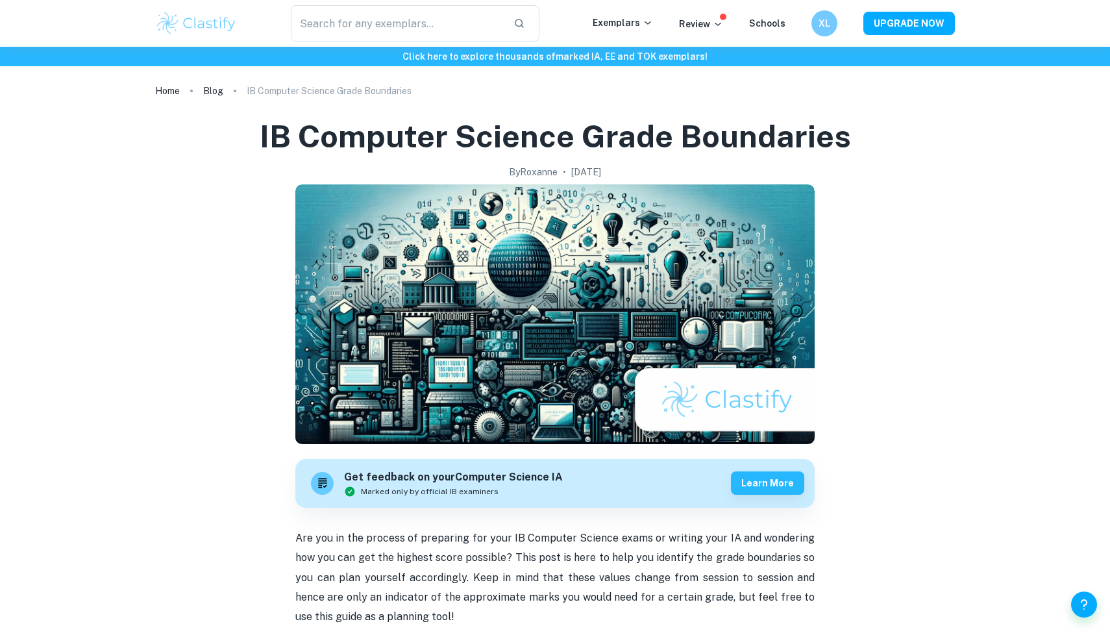  I want to click on button: Help and Feedback, so click(1084, 604).